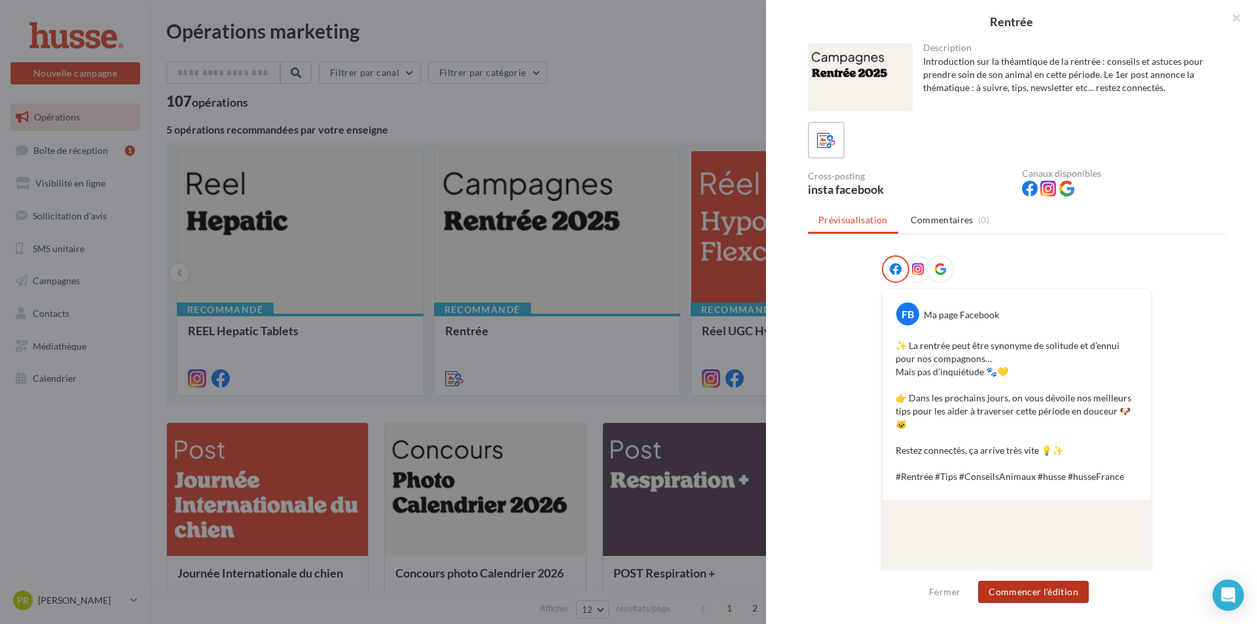 The image size is (1257, 624). What do you see at coordinates (907, 313) in the screenshot?
I see `div: FB` at bounding box center [907, 313].